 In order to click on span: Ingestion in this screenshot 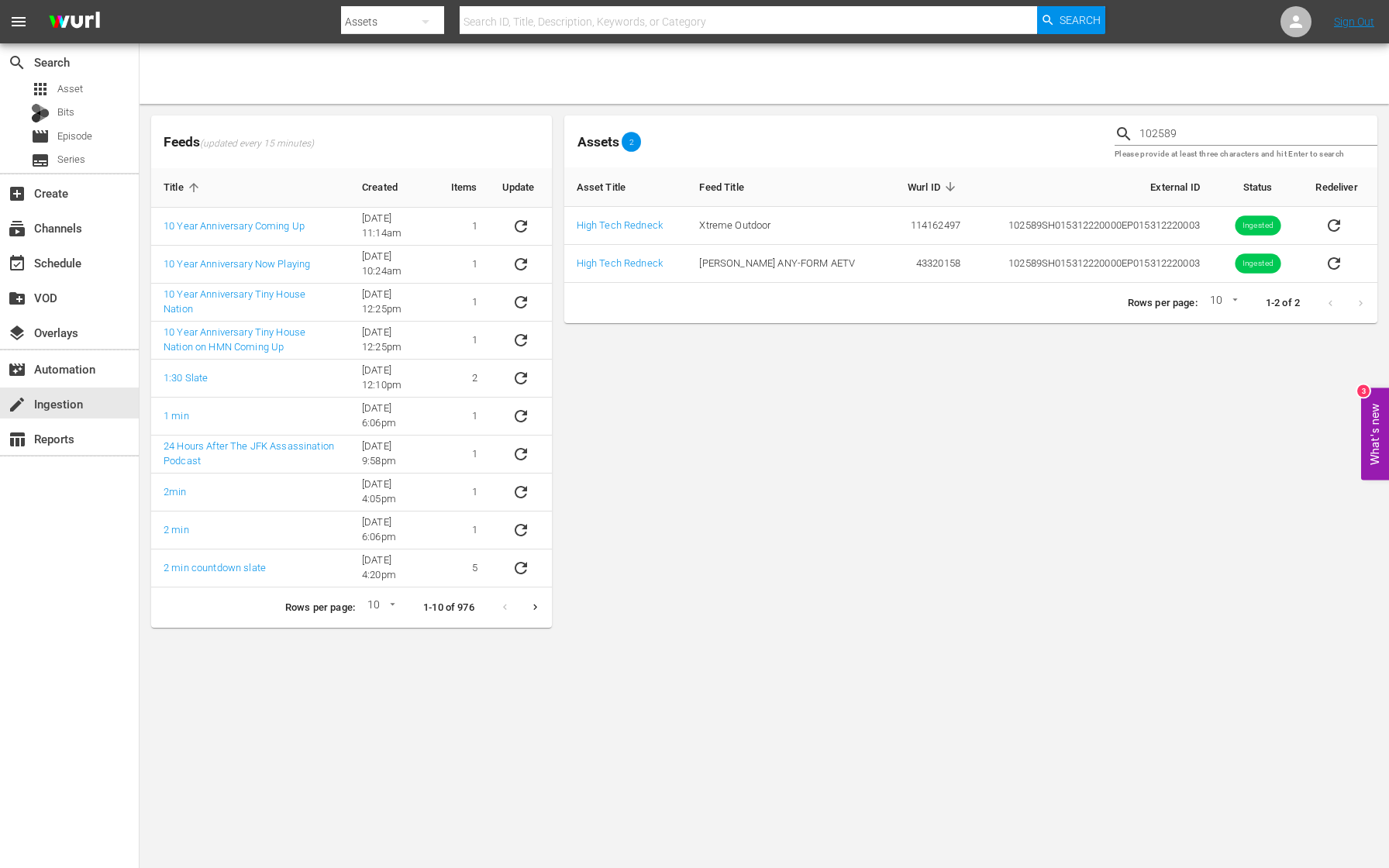, I will do `click(17, 405)`.